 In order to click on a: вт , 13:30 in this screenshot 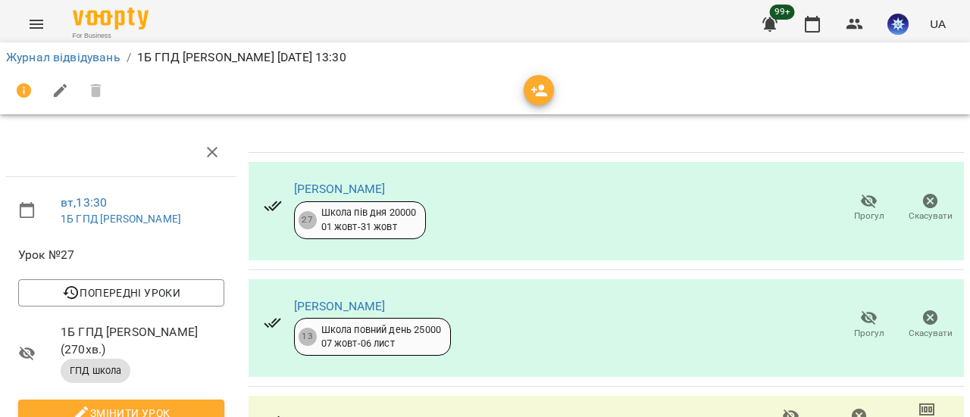, I will do `click(83, 202)`.